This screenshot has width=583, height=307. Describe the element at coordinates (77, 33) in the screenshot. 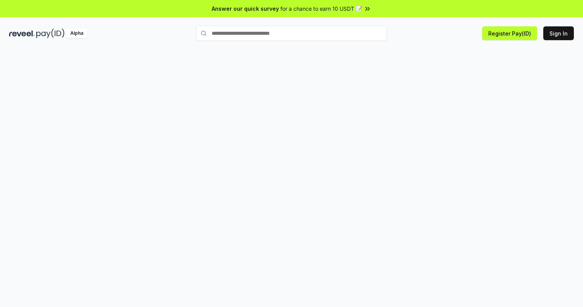

I see `div: Alpha` at that location.